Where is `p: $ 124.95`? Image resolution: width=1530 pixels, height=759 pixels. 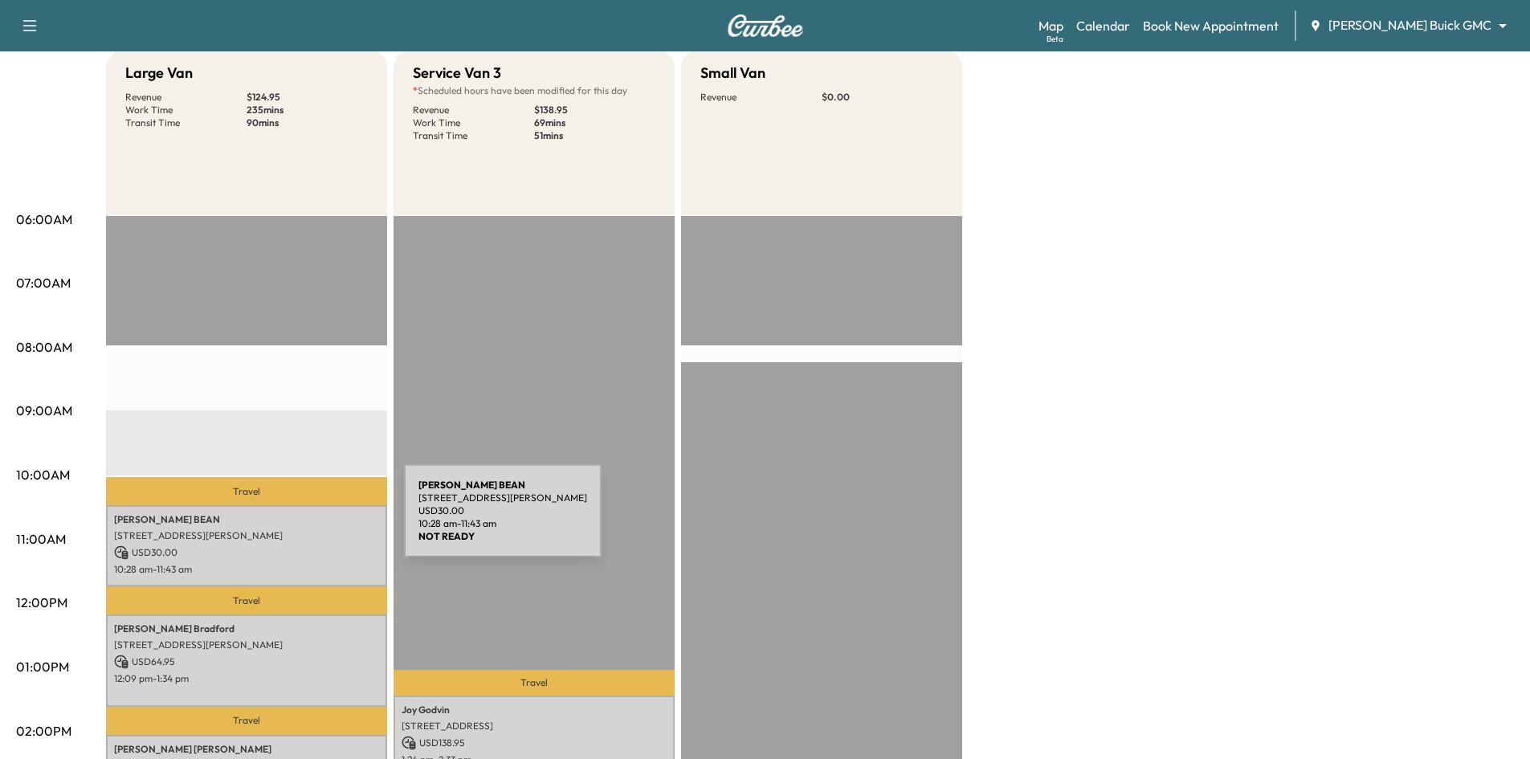 p: $ 124.95 is located at coordinates (307, 97).